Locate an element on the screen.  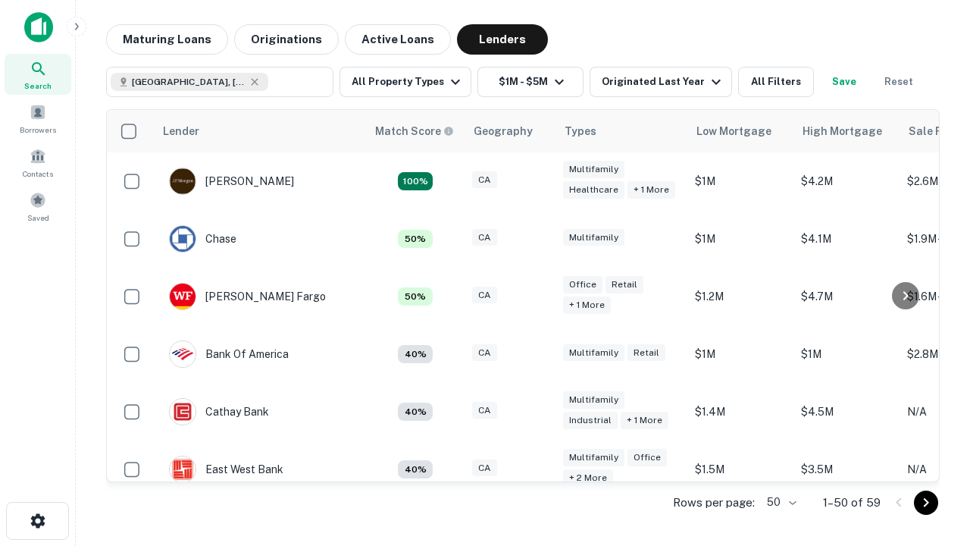
div: 50 is located at coordinates (780, 502).